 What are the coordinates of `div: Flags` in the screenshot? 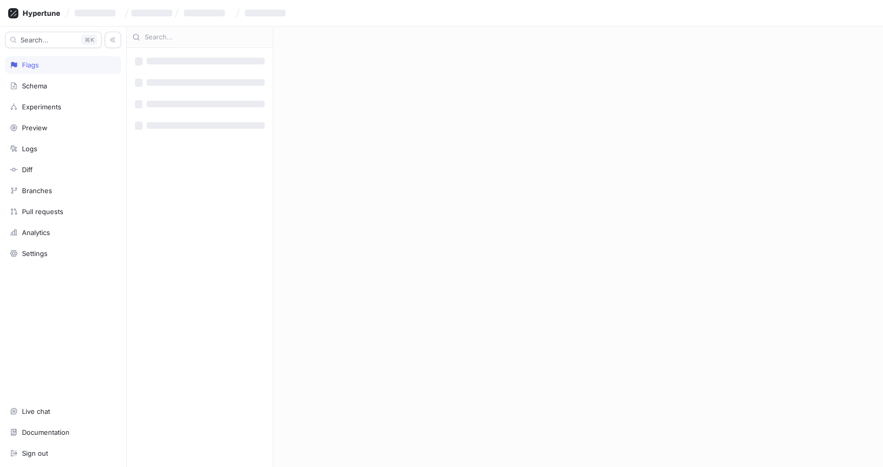 It's located at (30, 65).